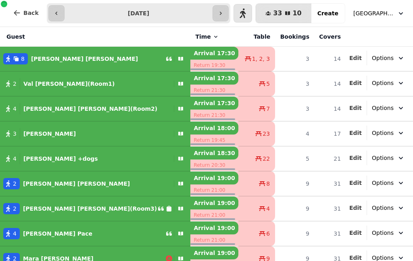  I want to click on button: 3310, so click(284, 13).